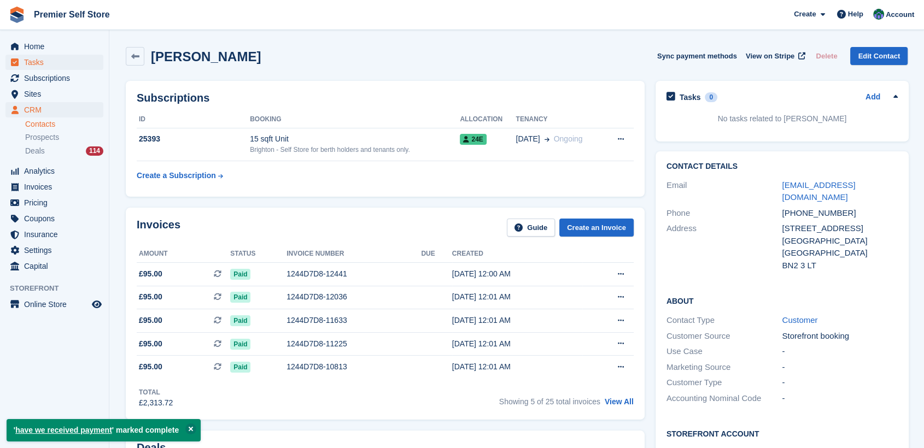 The width and height of the screenshot is (924, 448). What do you see at coordinates (59, 289) in the screenshot?
I see `span: Storefront` at bounding box center [59, 289].